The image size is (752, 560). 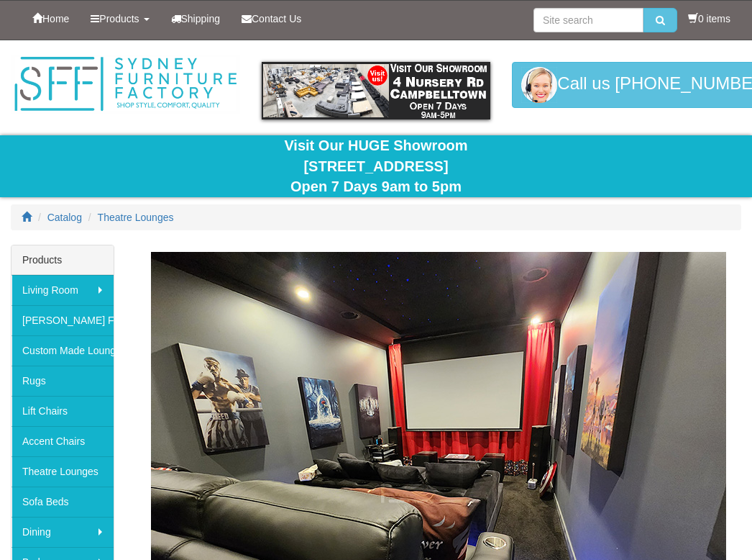 What do you see at coordinates (201, 19) in the screenshot?
I see `span: Shipping` at bounding box center [201, 19].